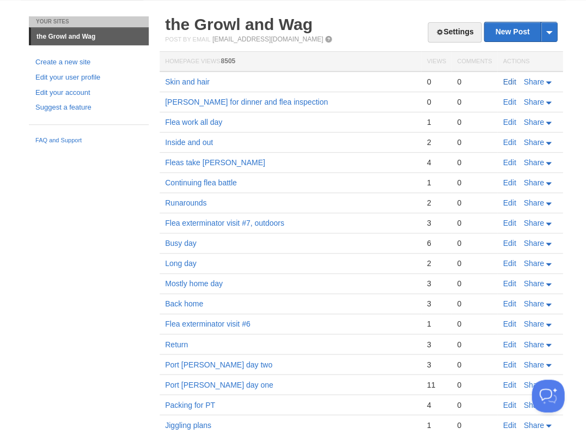 This screenshot has height=434, width=586. Describe the element at coordinates (89, 77) in the screenshot. I see `a: Edit your user profile` at that location.